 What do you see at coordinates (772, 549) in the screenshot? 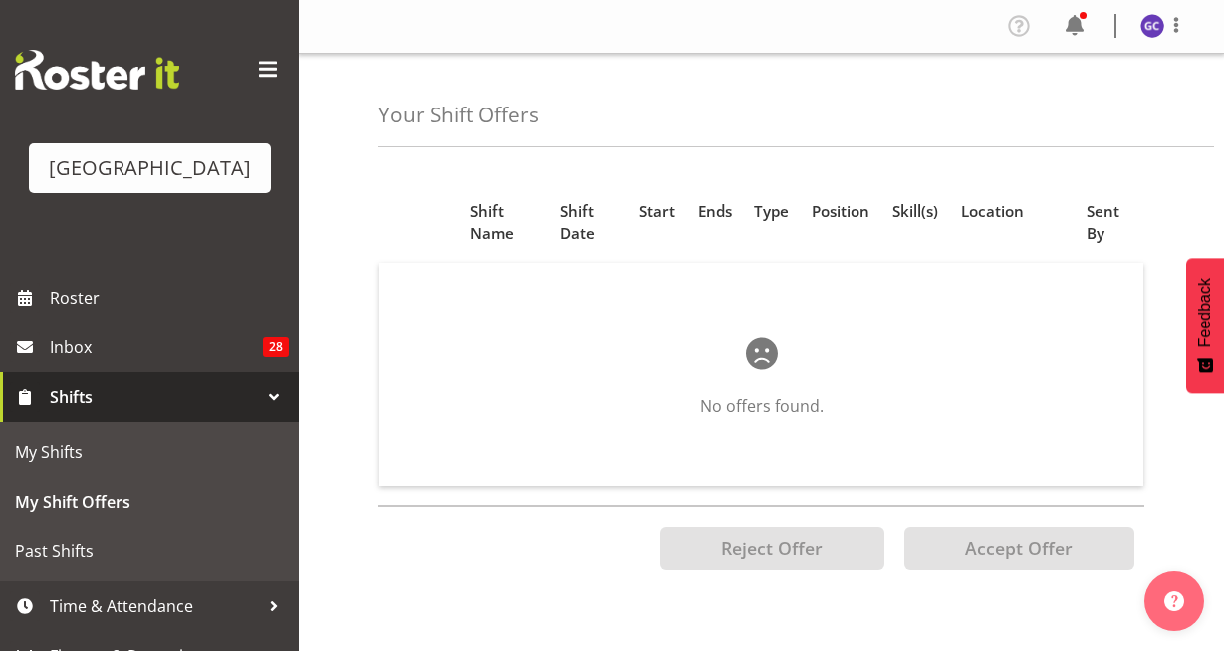
I see `button: Reject Offer` at bounding box center [772, 549].